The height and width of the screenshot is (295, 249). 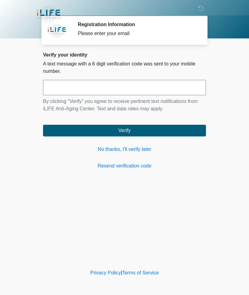 What do you see at coordinates (125, 68) in the screenshot?
I see `p: A text message with a 6 digit verification code was sent to your mobile number.` at bounding box center [125, 68].